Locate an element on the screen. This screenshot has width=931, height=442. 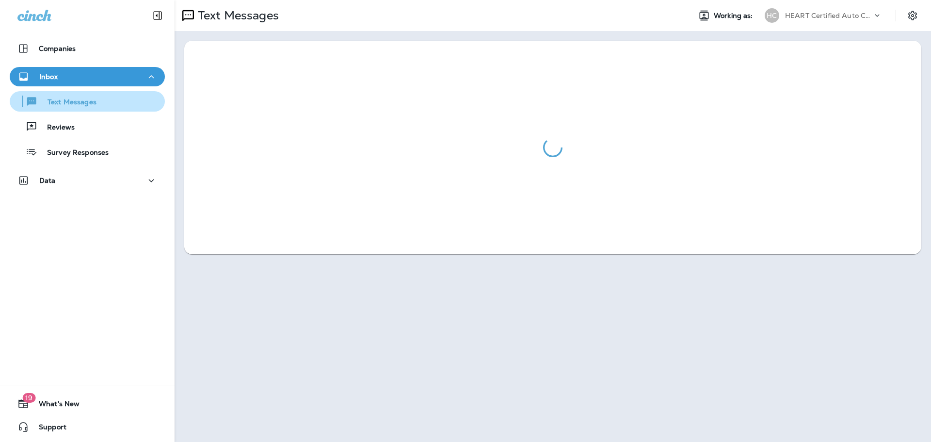
button: Support is located at coordinates (87, 427).